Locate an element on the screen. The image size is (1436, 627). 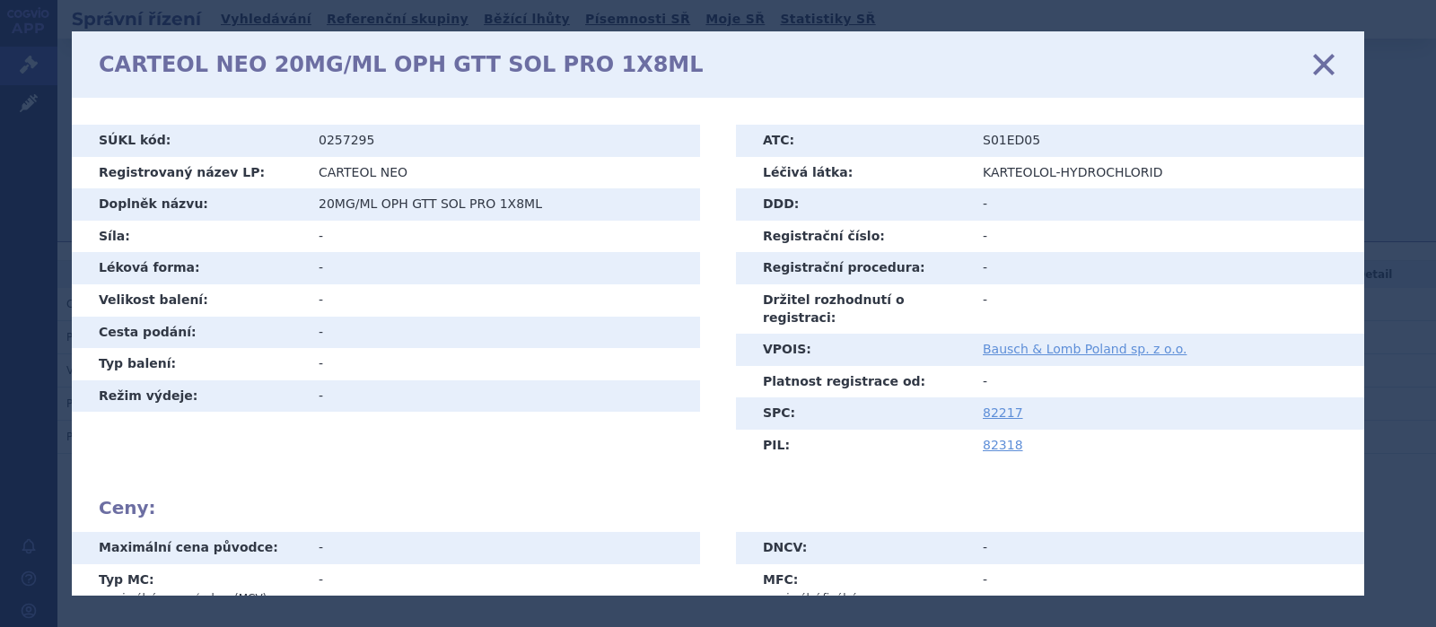
td: CARTEOL NEO is located at coordinates (502, 173).